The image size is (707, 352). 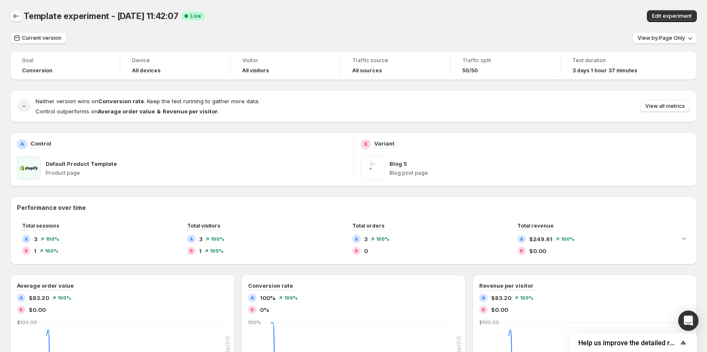 I want to click on p: Product page, so click(x=196, y=173).